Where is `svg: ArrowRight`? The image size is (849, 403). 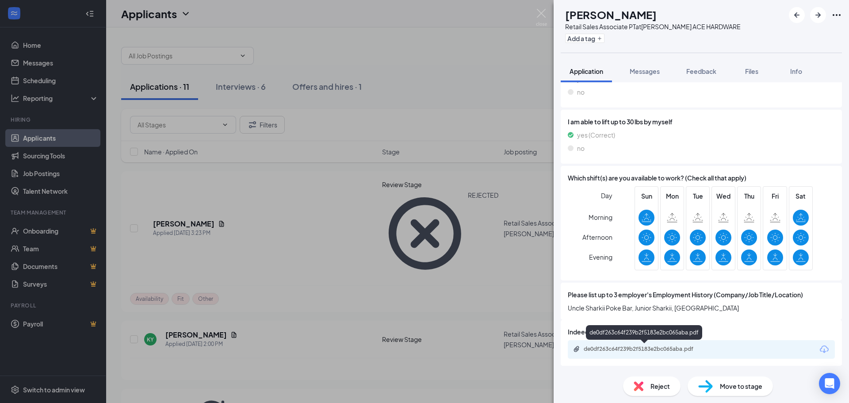 svg: ArrowRight is located at coordinates (818, 15).